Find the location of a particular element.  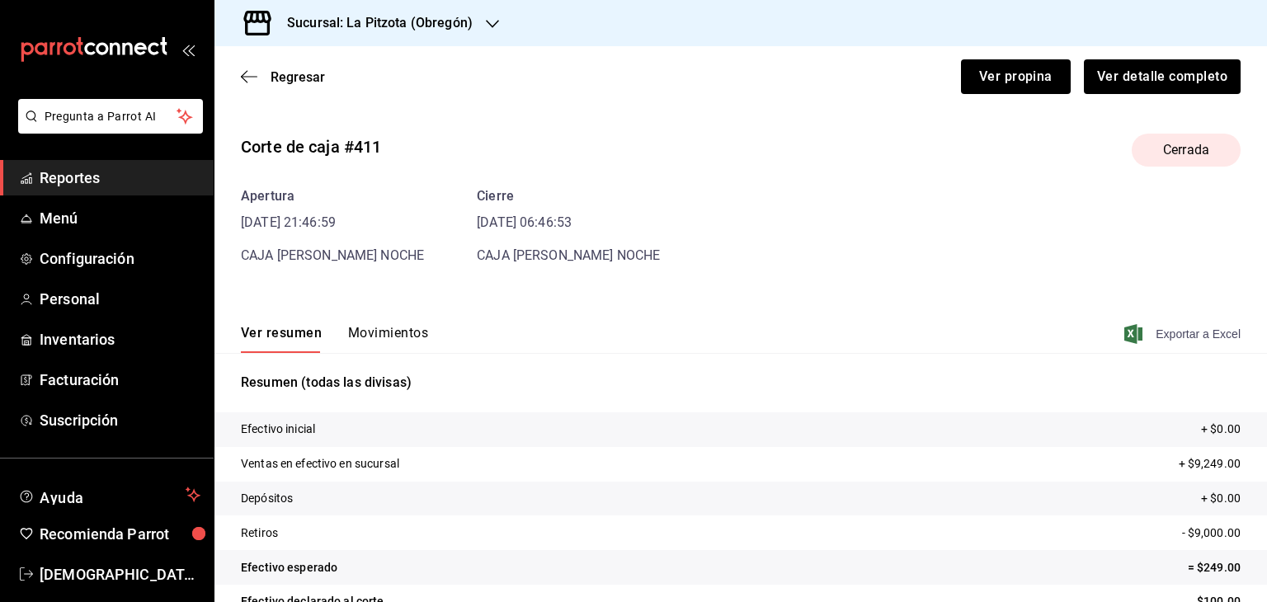

p: - $9,000.00 is located at coordinates (1210, 533).